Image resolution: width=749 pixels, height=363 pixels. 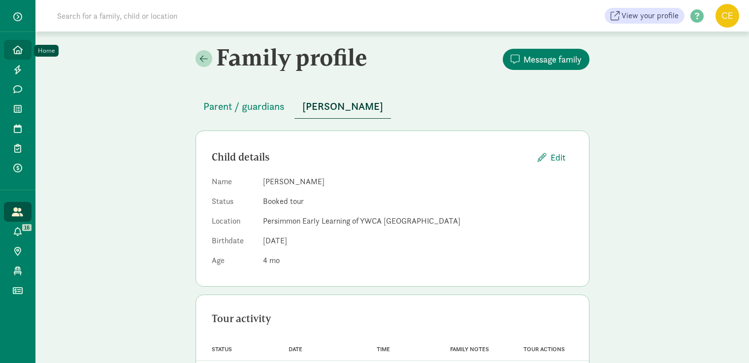 What do you see at coordinates (470, 349) in the screenshot?
I see `span: Family notes` at bounding box center [470, 349].